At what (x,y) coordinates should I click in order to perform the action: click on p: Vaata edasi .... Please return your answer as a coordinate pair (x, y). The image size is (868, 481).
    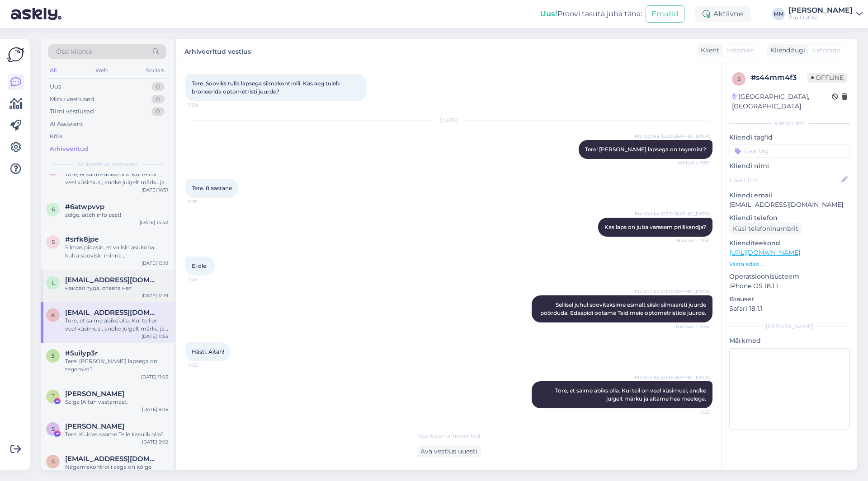
    Looking at the image, I should click on (789, 264).